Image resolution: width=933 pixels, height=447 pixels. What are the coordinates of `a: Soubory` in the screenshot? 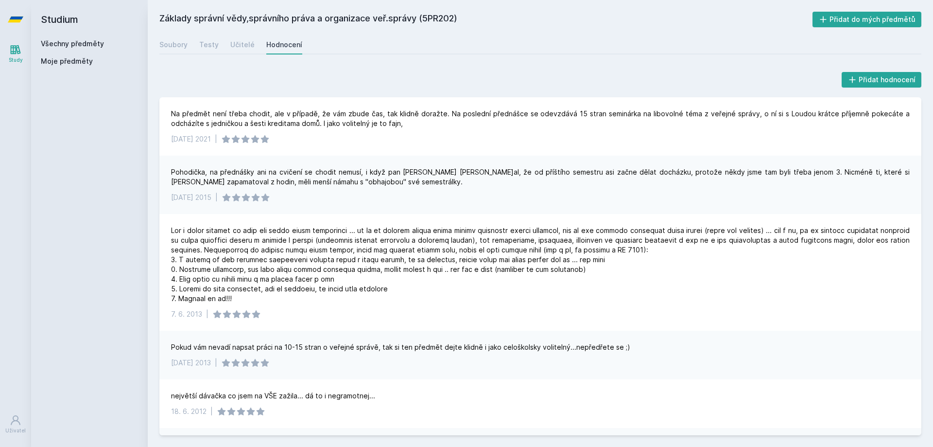 It's located at (173, 45).